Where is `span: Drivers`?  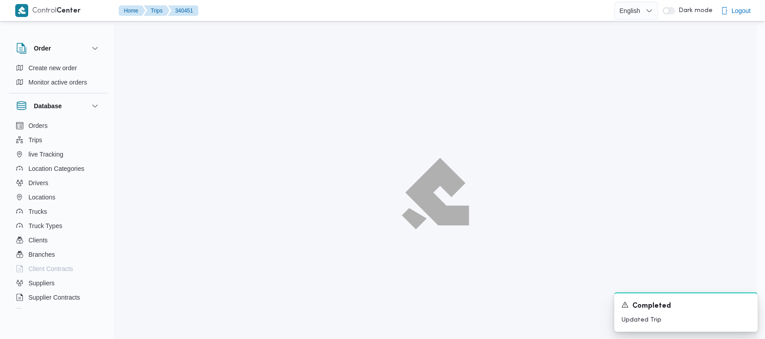 span: Drivers is located at coordinates (39, 183).